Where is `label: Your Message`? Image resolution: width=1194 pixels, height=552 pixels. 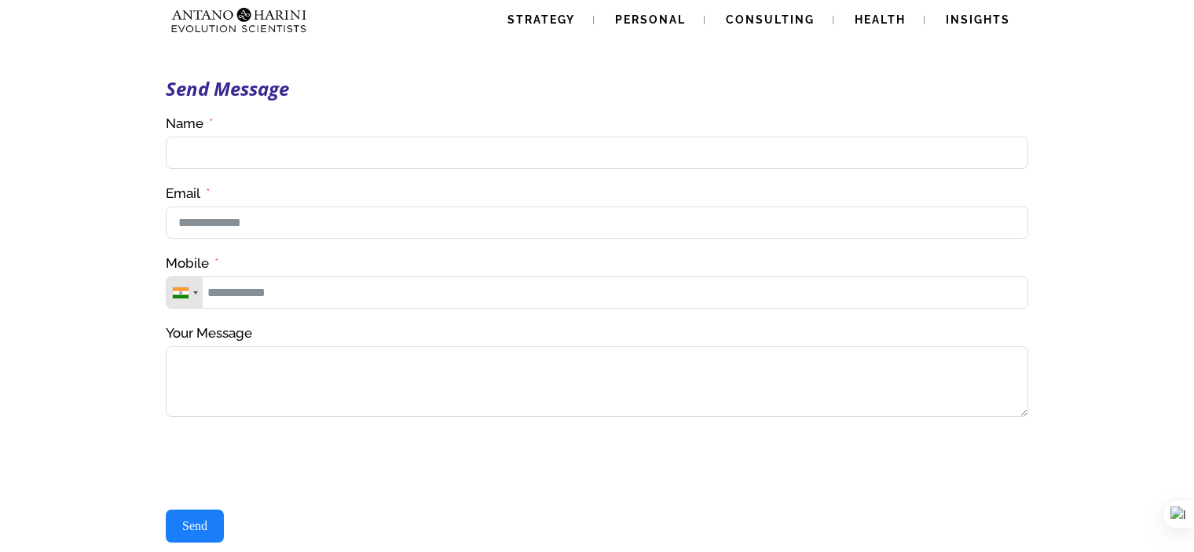 label: Your Message is located at coordinates (209, 333).